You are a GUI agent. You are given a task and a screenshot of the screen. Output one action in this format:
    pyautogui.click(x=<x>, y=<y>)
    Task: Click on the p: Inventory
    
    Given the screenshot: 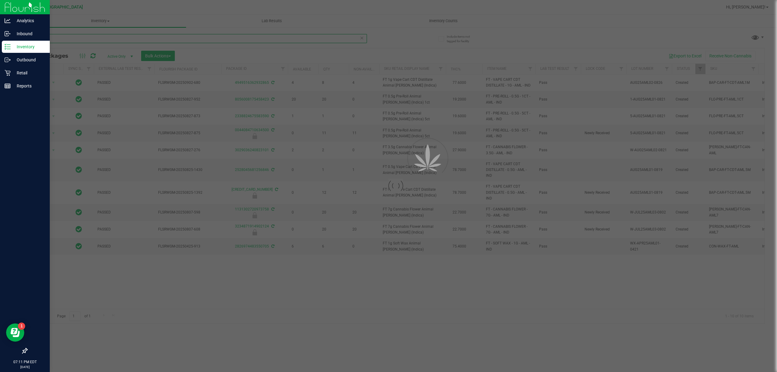 What is the action you would take?
    pyautogui.click(x=29, y=47)
    